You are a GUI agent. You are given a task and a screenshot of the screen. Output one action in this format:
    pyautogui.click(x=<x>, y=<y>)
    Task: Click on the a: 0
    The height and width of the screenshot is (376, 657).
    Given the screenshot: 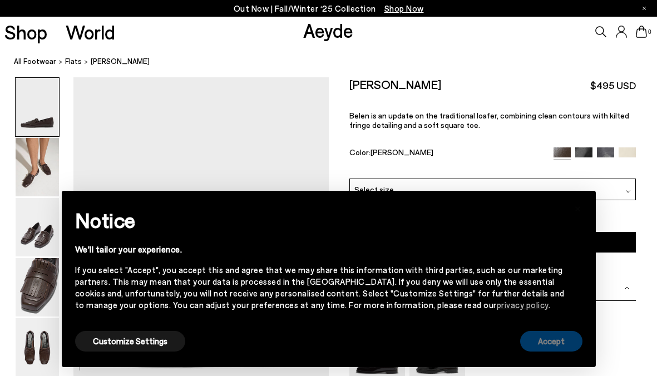 What is the action you would take?
    pyautogui.click(x=642, y=32)
    